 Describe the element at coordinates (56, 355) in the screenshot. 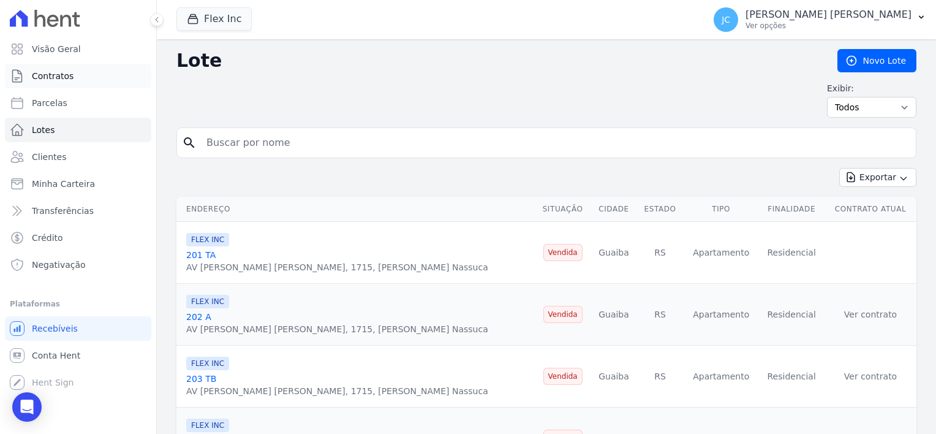

I see `span: Conta Hent` at that location.